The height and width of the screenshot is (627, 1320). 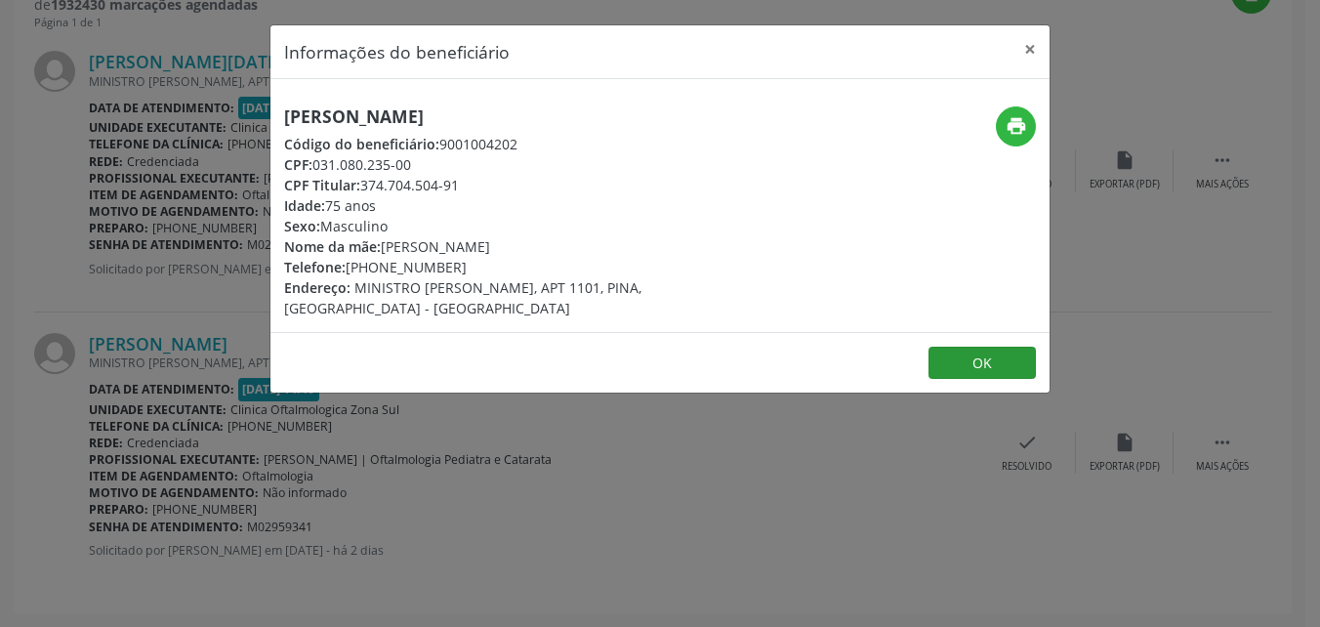 What do you see at coordinates (298, 164) in the screenshot?
I see `span: CPF:` at bounding box center [298, 164].